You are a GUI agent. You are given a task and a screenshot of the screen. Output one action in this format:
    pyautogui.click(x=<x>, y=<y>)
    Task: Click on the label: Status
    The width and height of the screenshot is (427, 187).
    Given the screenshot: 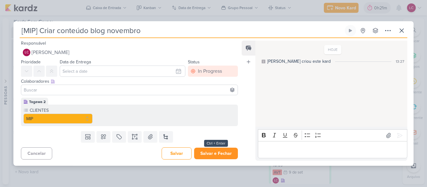 What is the action you would take?
    pyautogui.click(x=194, y=62)
    